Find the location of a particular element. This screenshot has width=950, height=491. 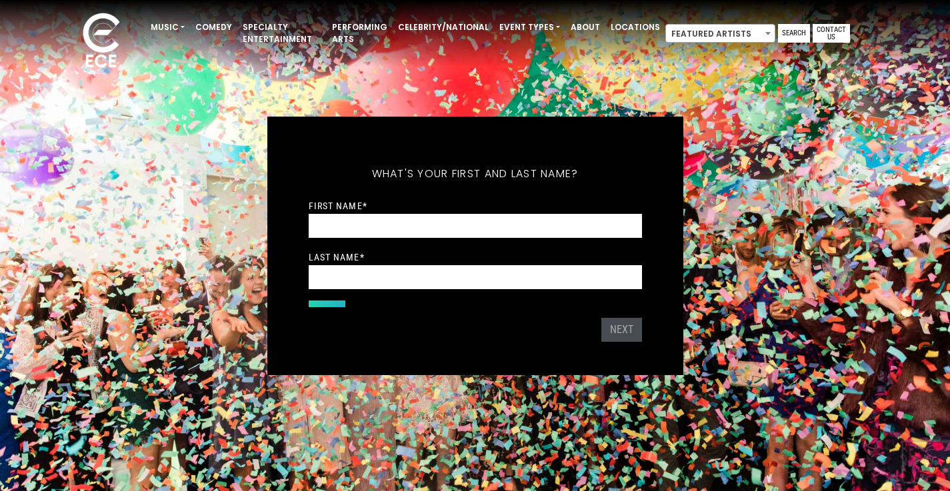

a: Search is located at coordinates (794, 33).